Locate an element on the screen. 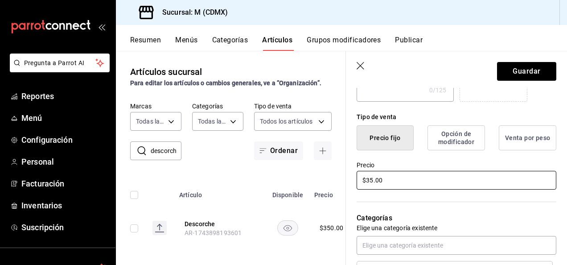 The height and width of the screenshot is (265, 567). div: navigation tabs is located at coordinates (349, 43).